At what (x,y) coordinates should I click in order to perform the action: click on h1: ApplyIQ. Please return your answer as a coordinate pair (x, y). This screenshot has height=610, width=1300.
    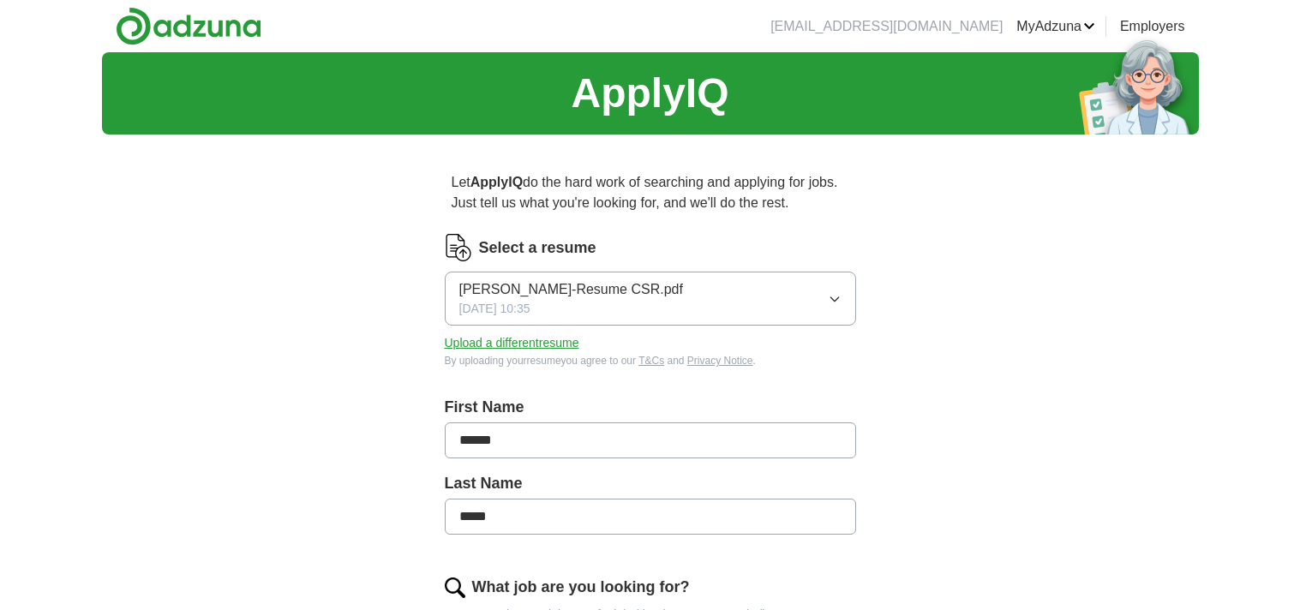
    Looking at the image, I should click on (650, 93).